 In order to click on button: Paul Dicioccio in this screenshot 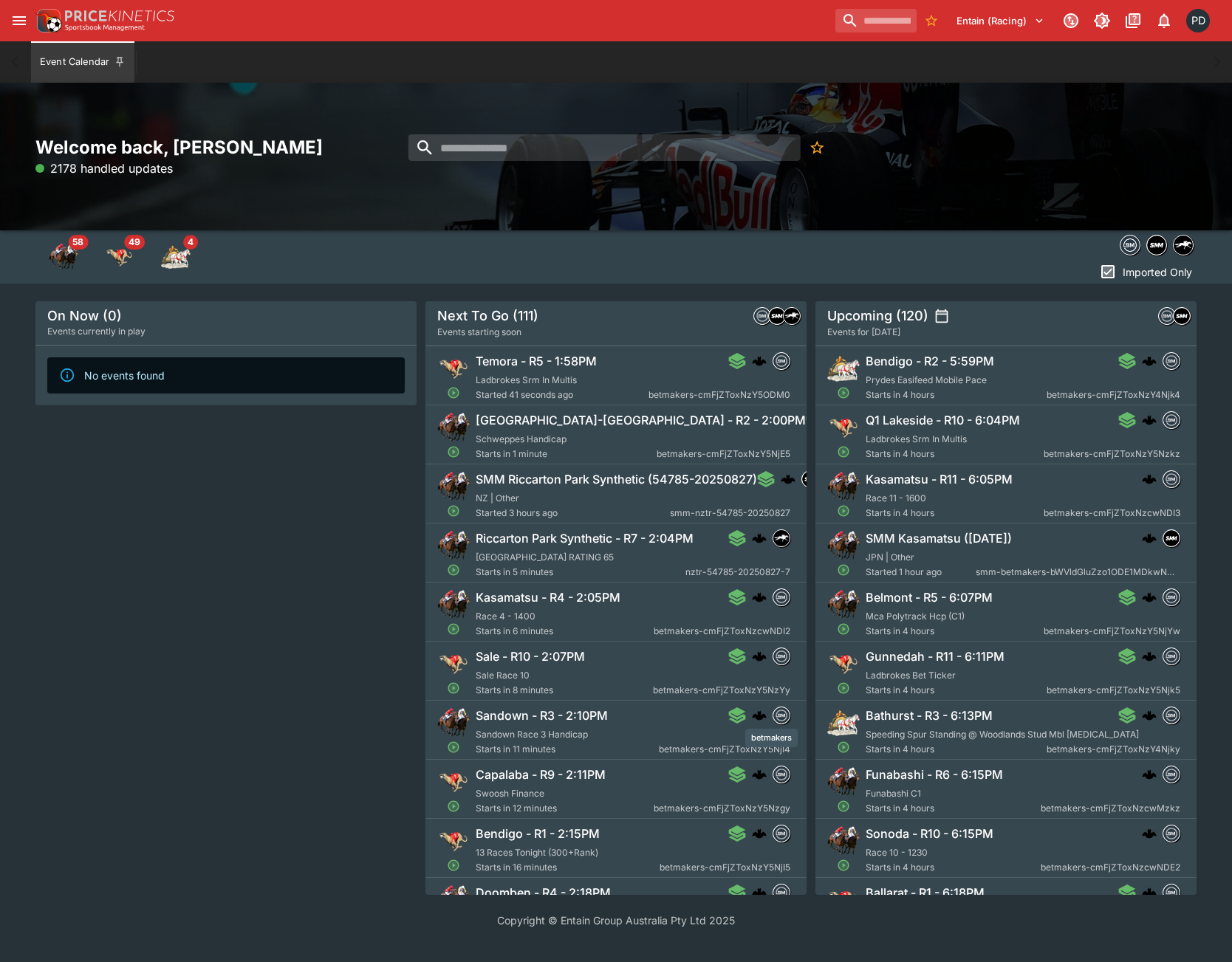, I will do `click(1198, 21)`.